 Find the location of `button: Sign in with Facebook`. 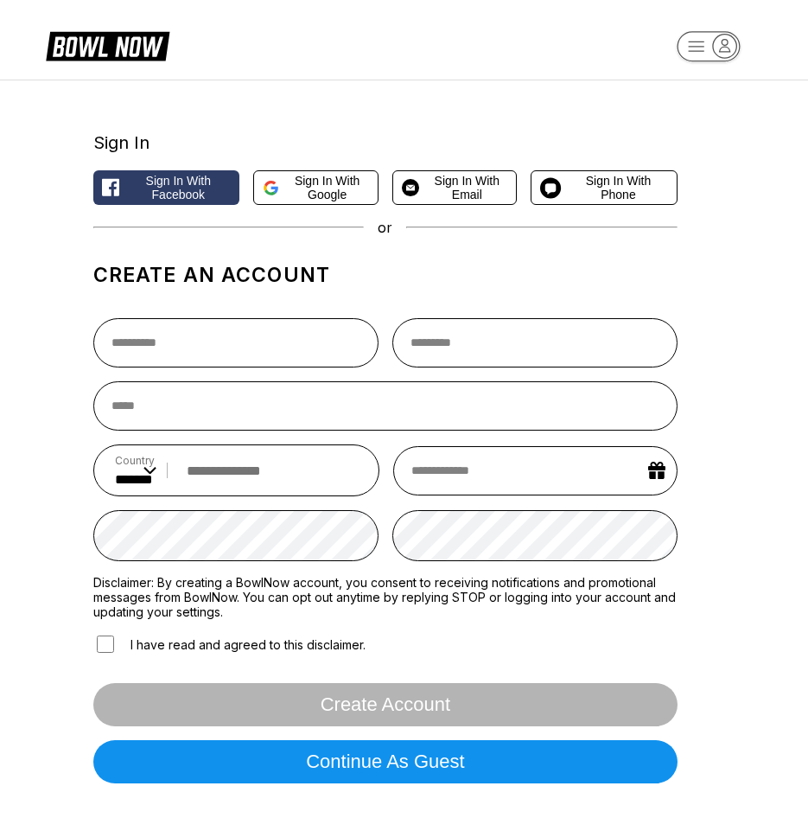

button: Sign in with Facebook is located at coordinates (166, 188).